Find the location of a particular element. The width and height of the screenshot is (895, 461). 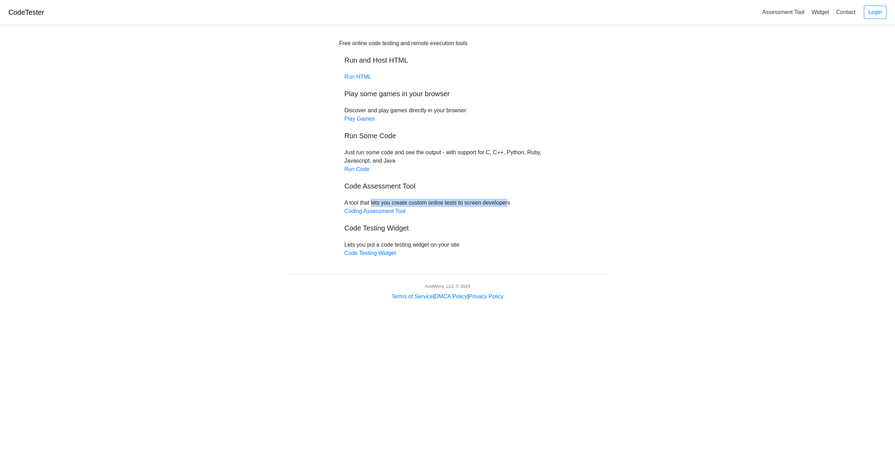

a: Privacy Policy is located at coordinates (486, 296).